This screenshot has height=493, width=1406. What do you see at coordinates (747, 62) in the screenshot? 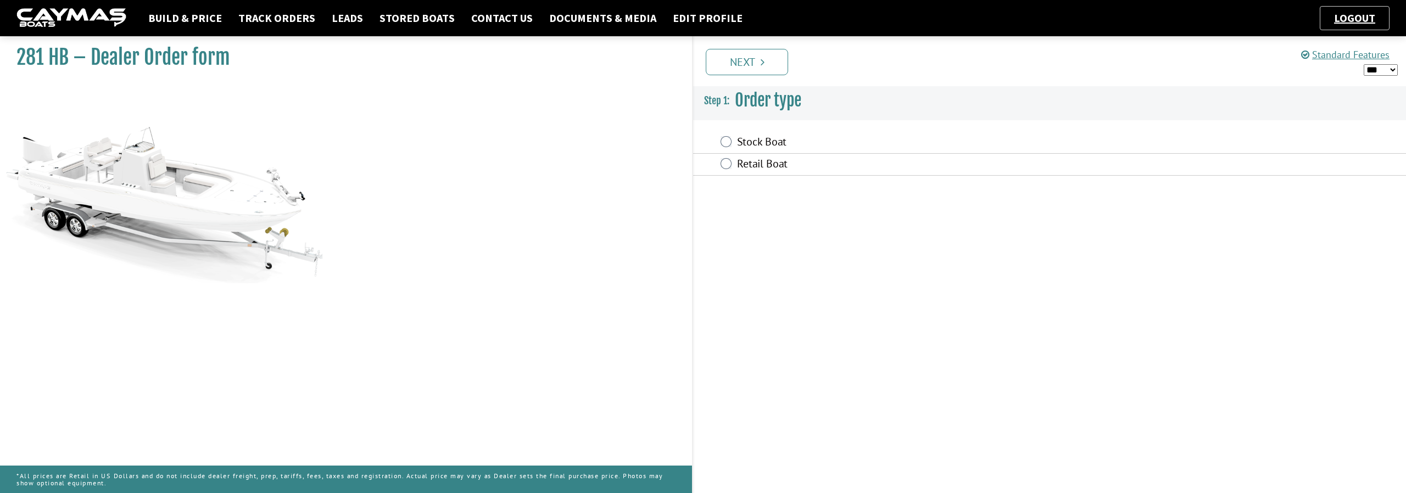
I see `a: Next` at bounding box center [747, 62].